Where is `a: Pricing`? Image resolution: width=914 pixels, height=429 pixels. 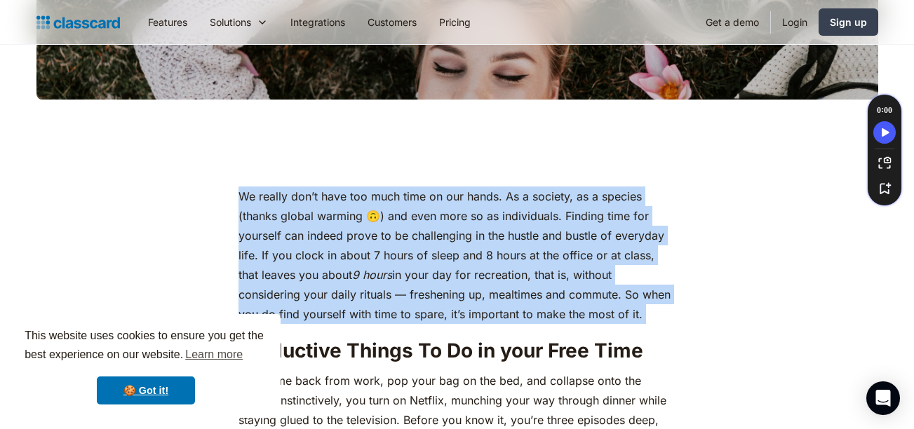
a: Pricing is located at coordinates (455, 22).